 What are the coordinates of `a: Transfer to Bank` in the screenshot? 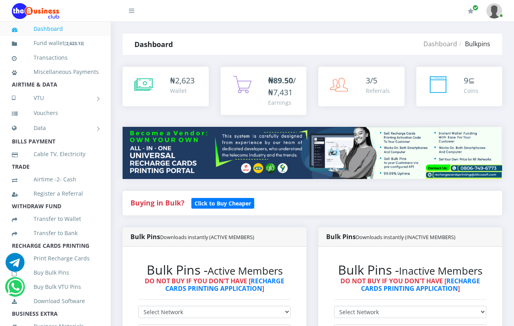 It's located at (55, 233).